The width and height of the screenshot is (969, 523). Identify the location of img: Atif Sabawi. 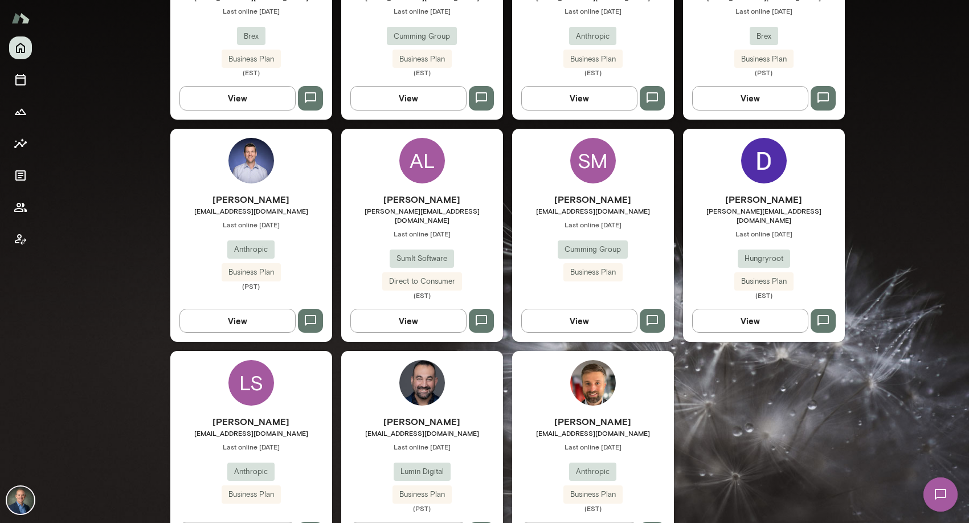
(422, 383).